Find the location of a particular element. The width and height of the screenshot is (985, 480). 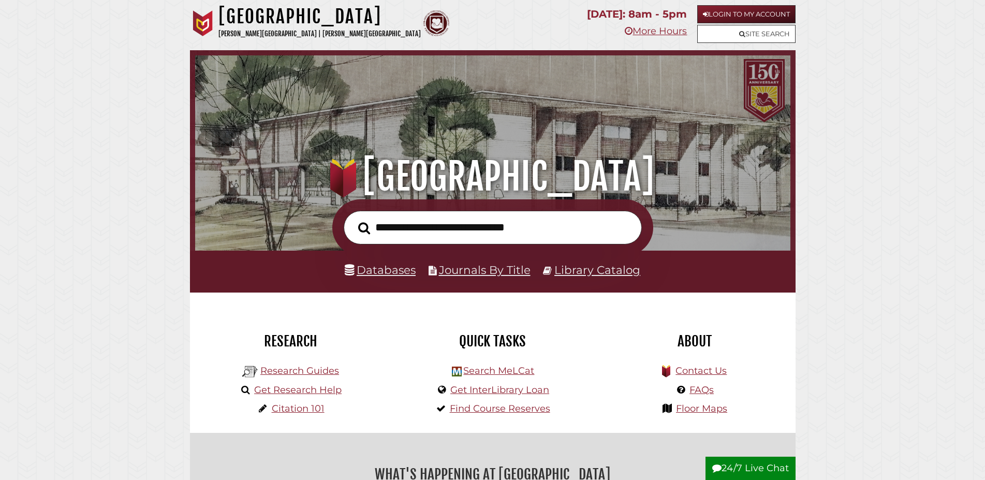

a: Find Course Reserves is located at coordinates (500, 408).